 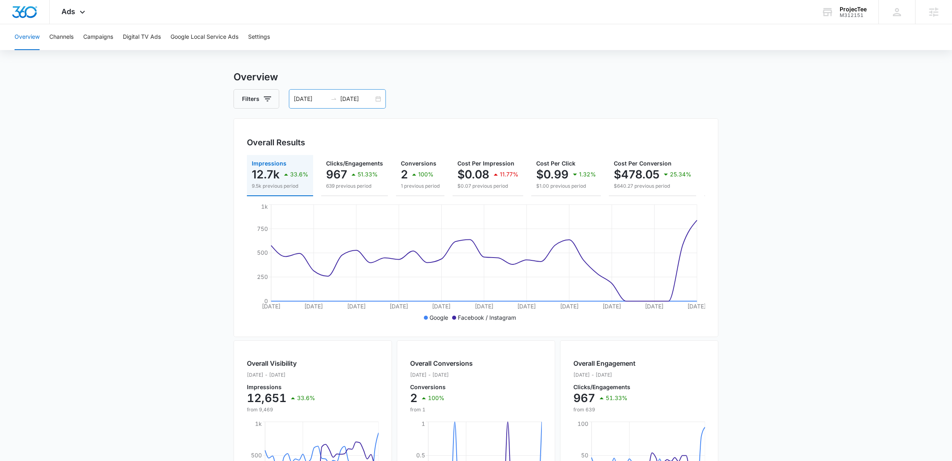 I want to click on div: Domain Overview, so click(x=51, y=50).